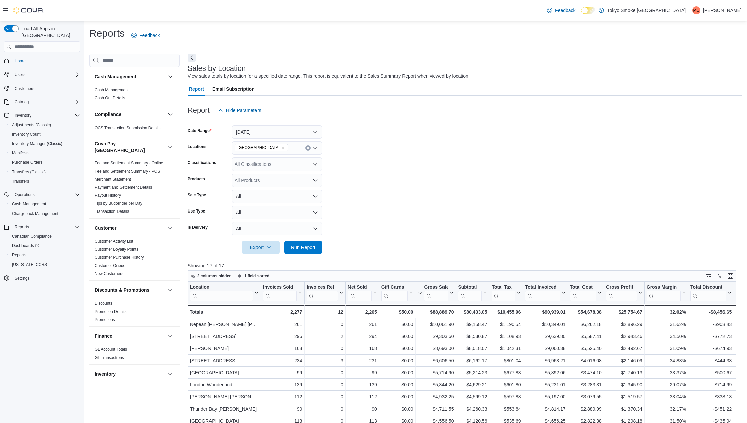  Describe the element at coordinates (561, 10) in the screenshot. I see `a: Feedback` at that location.